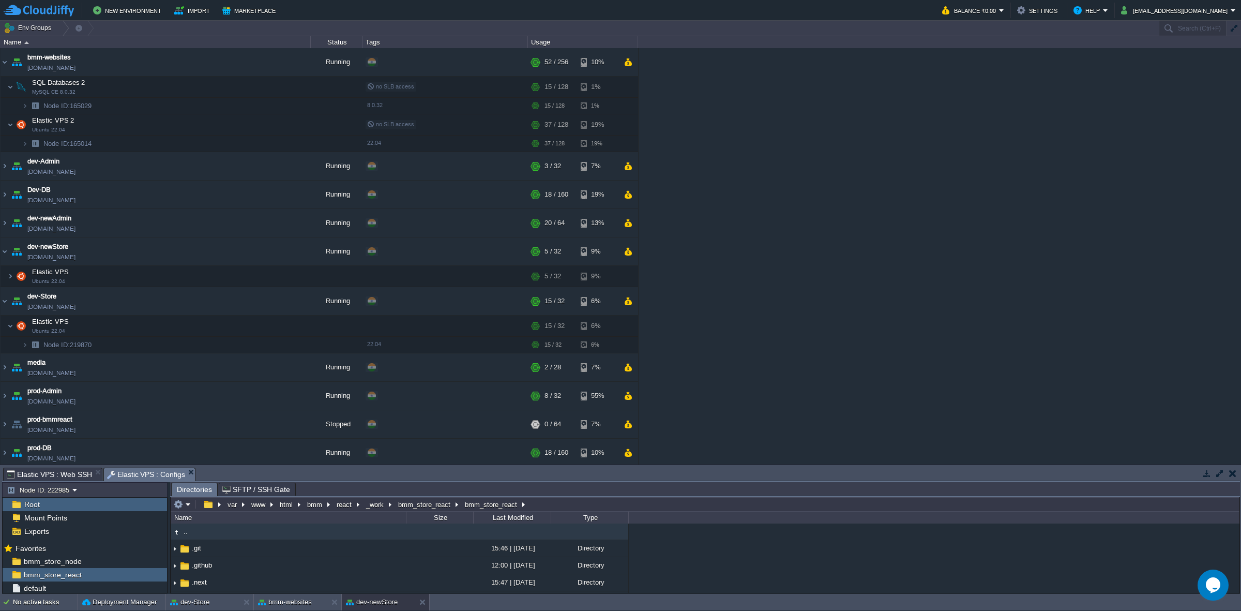 The height and width of the screenshot is (611, 1241). What do you see at coordinates (39, 10) in the screenshot?
I see `img: CloudJiffy` at bounding box center [39, 10].